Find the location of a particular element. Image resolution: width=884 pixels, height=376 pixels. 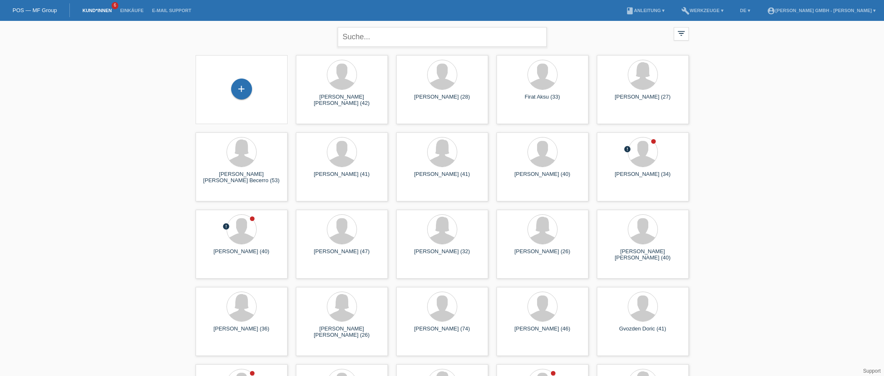

a: POS — MF Group is located at coordinates (35, 10).